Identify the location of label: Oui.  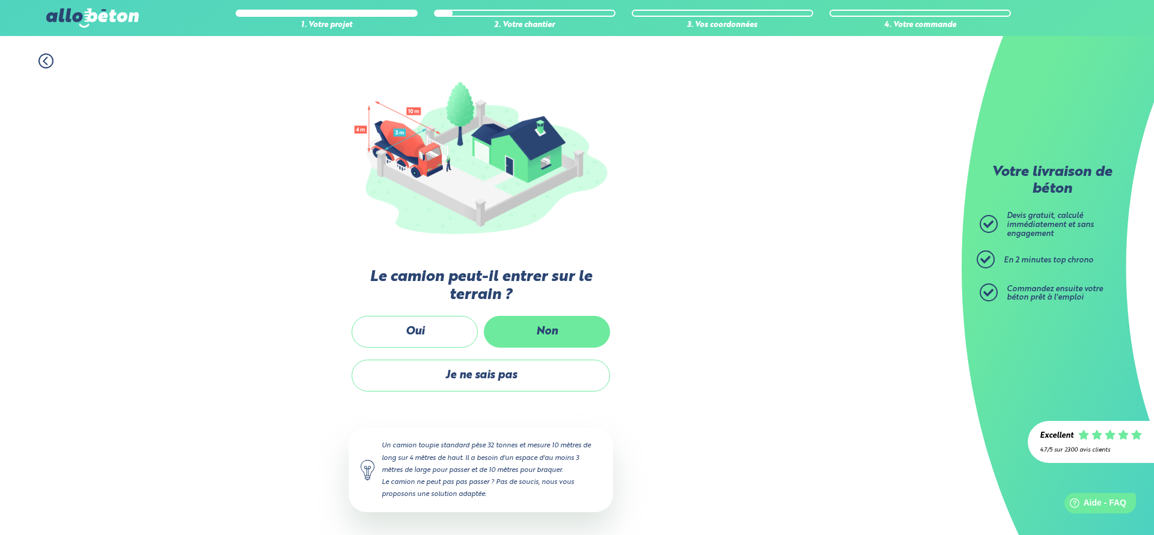
(415, 332).